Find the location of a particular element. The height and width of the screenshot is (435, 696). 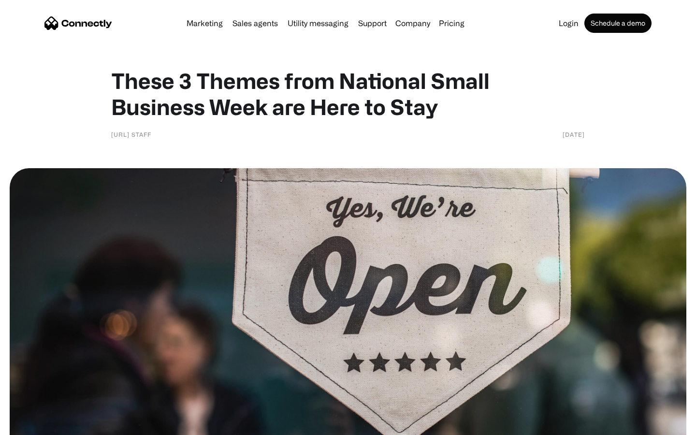

h1: These 3 Themes from National Small Business Week are Here to Stay is located at coordinates (348, 94).